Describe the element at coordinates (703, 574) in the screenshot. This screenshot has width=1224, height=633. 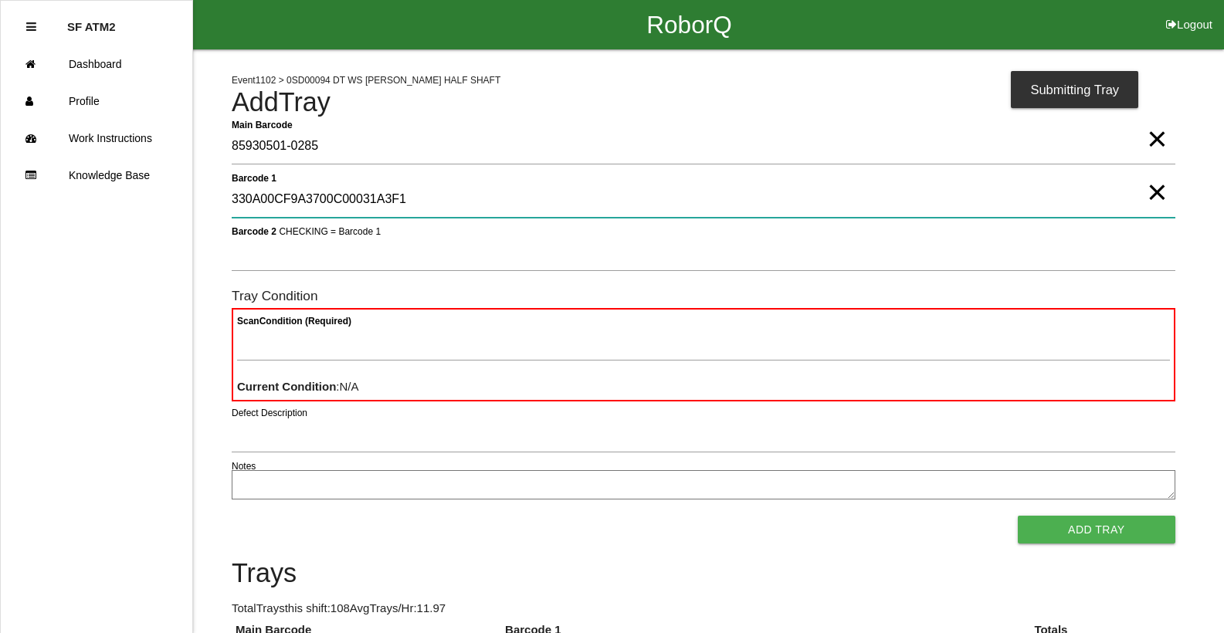
I see `h4: Trays` at that location.